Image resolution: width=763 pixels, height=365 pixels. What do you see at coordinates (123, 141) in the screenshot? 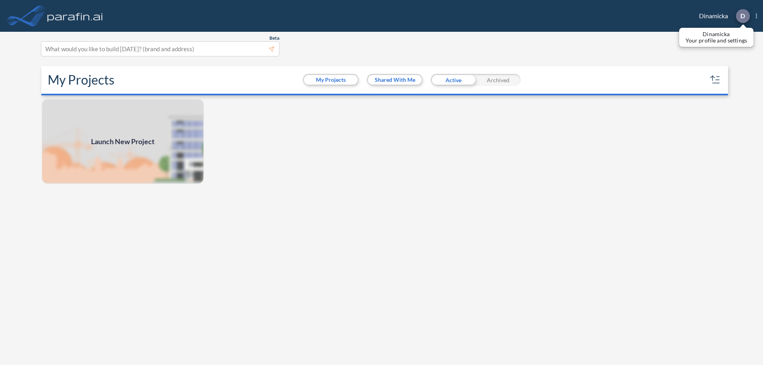
I see `img: add` at bounding box center [123, 141].